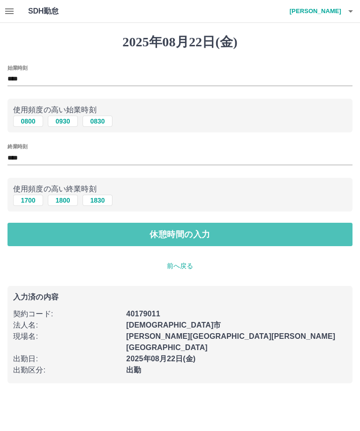  Describe the element at coordinates (63, 121) in the screenshot. I see `button: 0930` at that location.